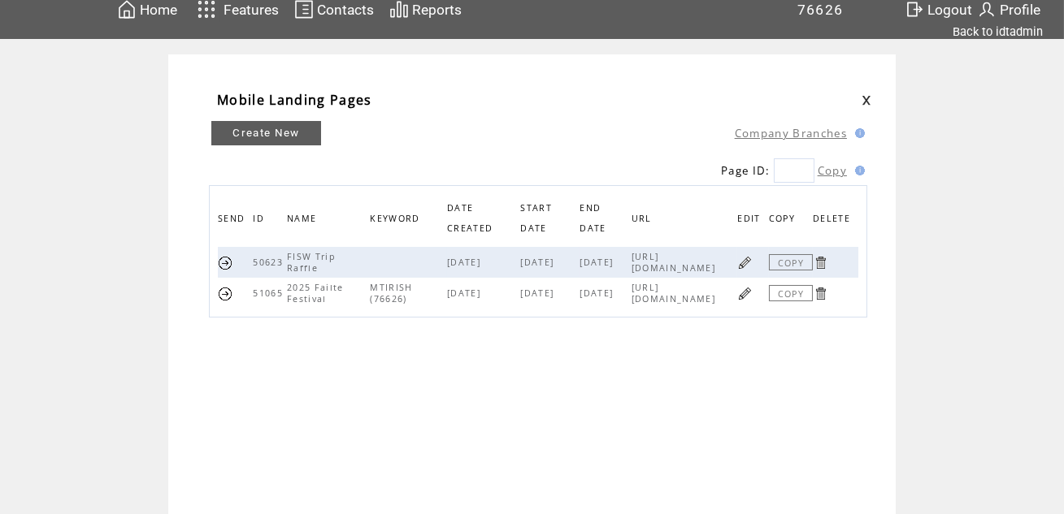 Image resolution: width=1064 pixels, height=514 pixels. Describe the element at coordinates (997, 32) in the screenshot. I see `a: Back to idtadmin` at that location.